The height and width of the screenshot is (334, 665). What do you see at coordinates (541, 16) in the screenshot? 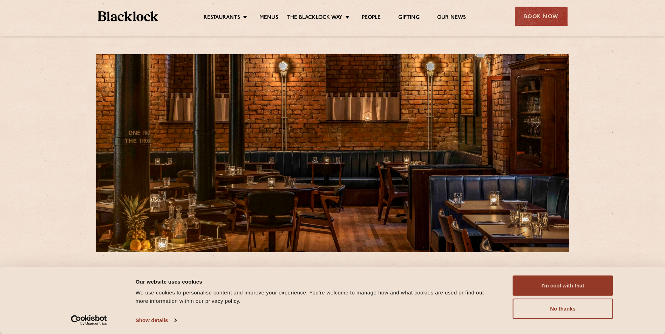
I see `div: Book Now` at bounding box center [541, 16].